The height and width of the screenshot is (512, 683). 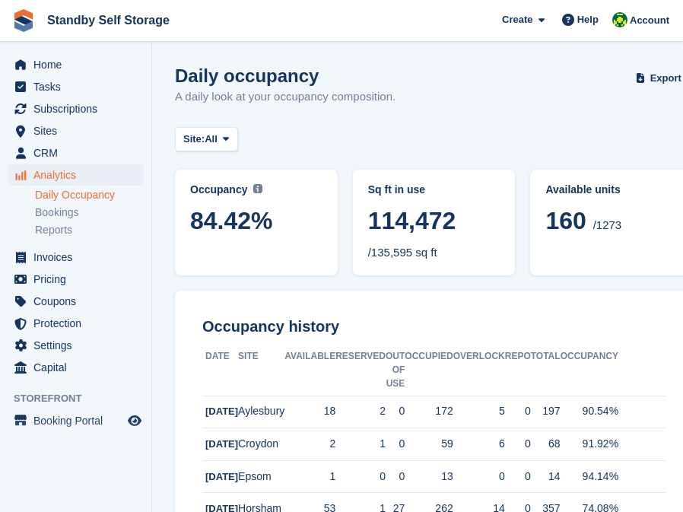 What do you see at coordinates (108, 20) in the screenshot?
I see `a: Standby Self Storage` at bounding box center [108, 20].